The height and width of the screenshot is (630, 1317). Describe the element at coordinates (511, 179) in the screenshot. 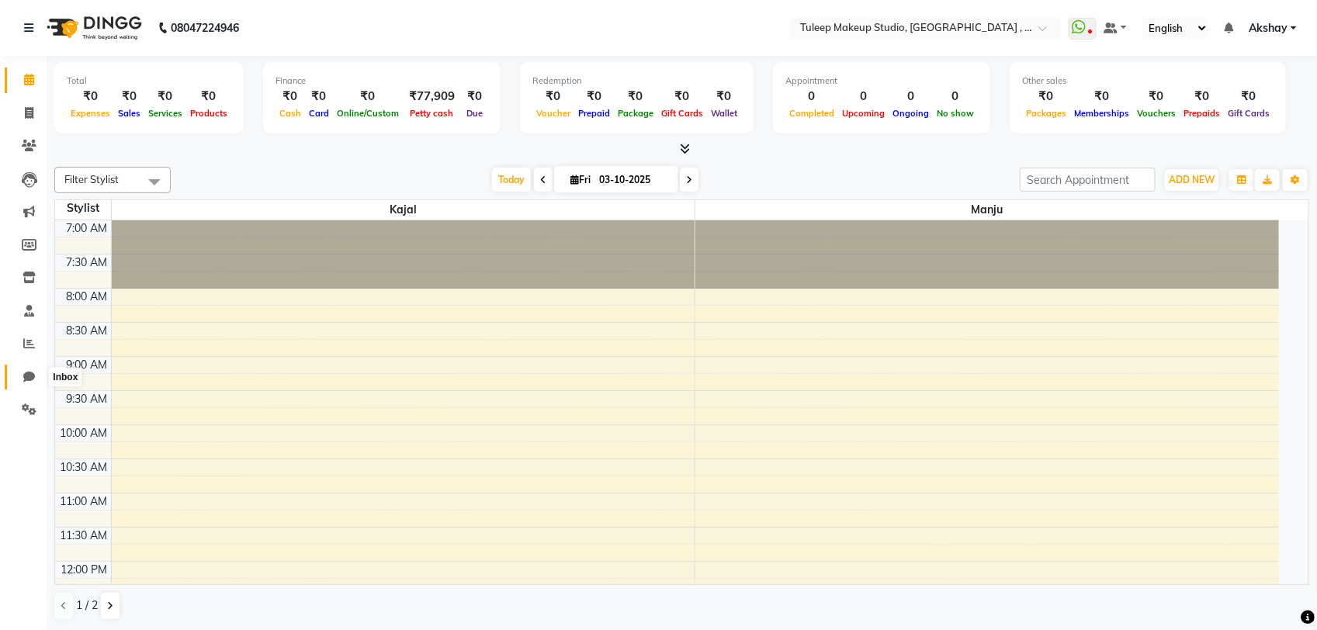

I see `span: Today` at that location.